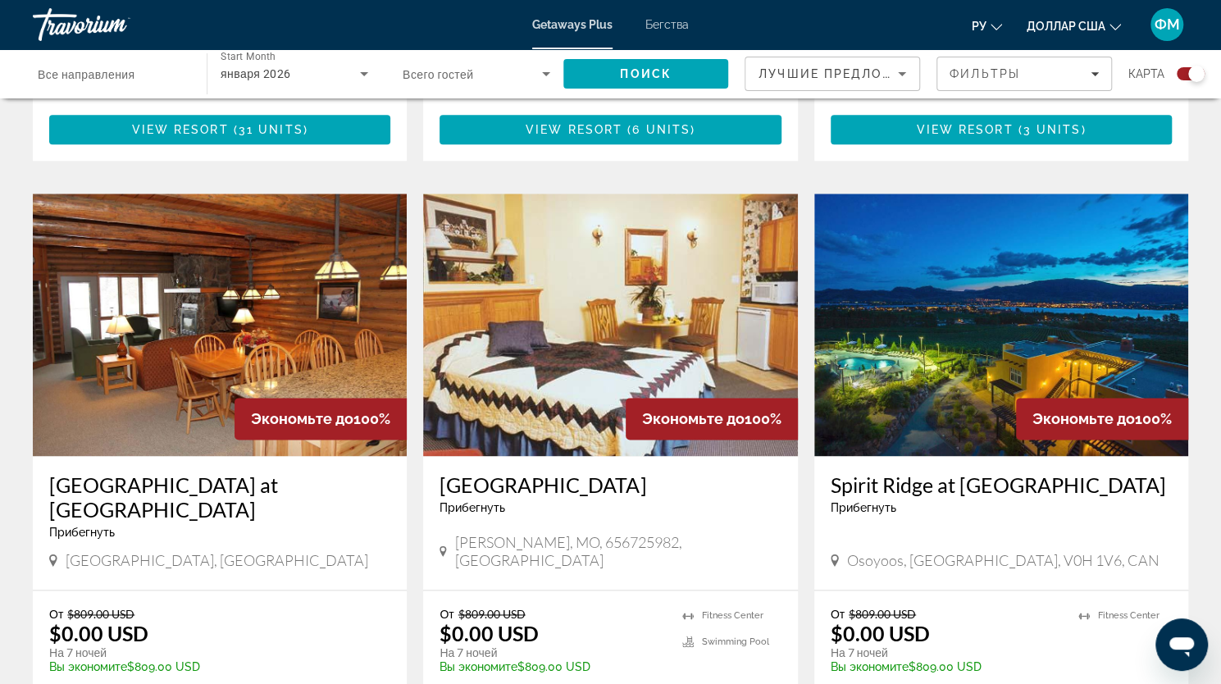 The image size is (1221, 684). I want to click on a: View Resort(6 units), so click(610, 130).